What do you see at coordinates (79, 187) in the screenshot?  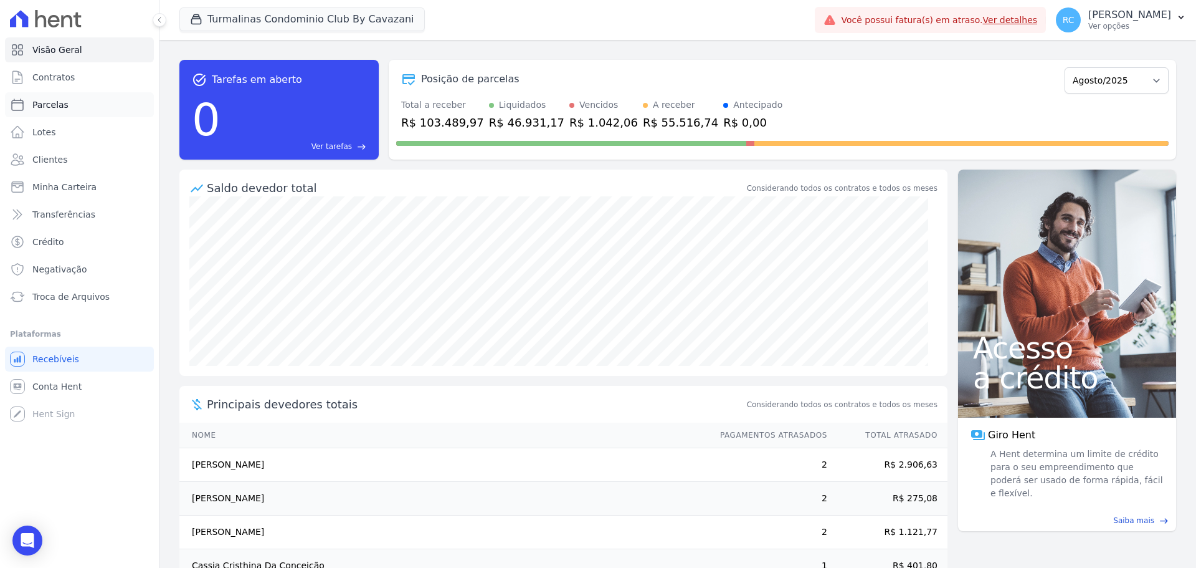 I see `a: Minha Carteira` at bounding box center [79, 187].